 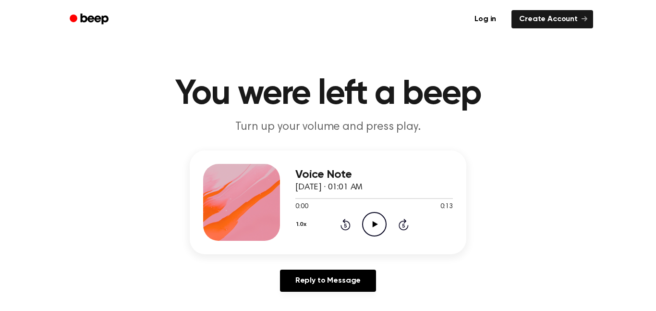 I want to click on a: Log in, so click(x=485, y=19).